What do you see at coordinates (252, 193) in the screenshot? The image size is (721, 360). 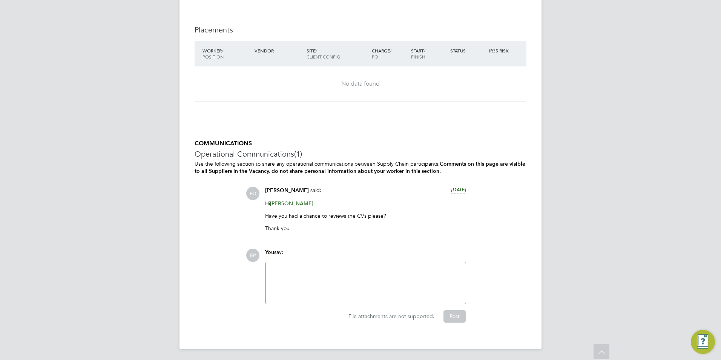 I see `span: FO` at bounding box center [252, 193].